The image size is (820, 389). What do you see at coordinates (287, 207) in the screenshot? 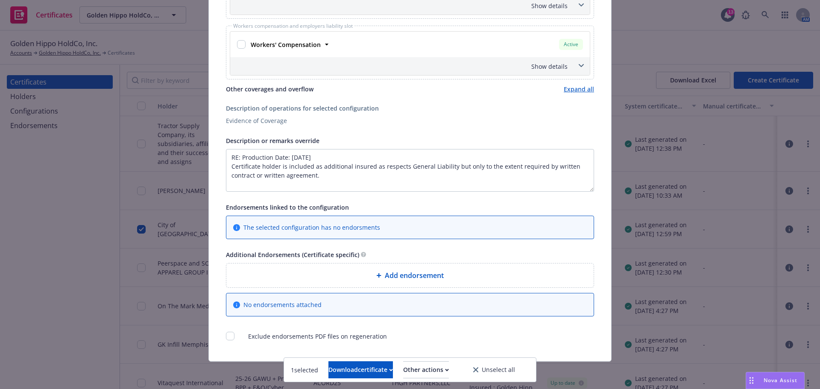
I see `span: Endorsements linked to the configuration` at bounding box center [287, 207].